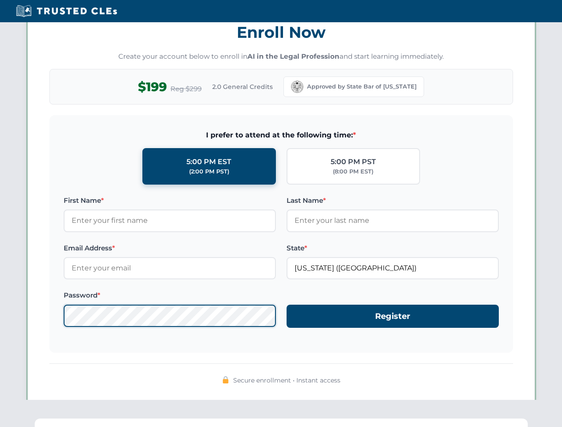  I want to click on input: Enter your first name, so click(169, 221).